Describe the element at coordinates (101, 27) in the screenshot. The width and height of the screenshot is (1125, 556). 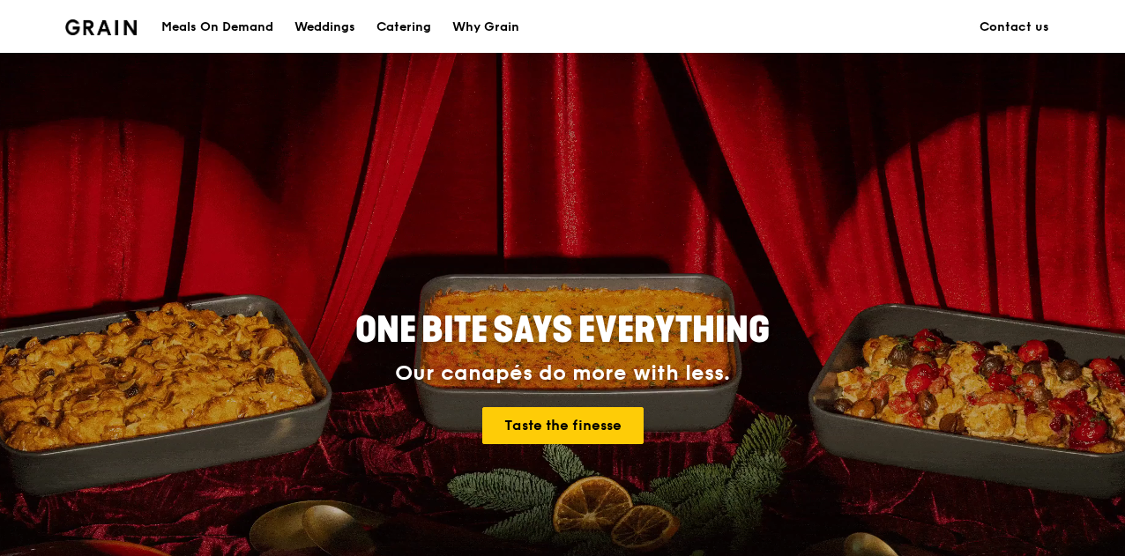
I see `img: Grain` at that location.